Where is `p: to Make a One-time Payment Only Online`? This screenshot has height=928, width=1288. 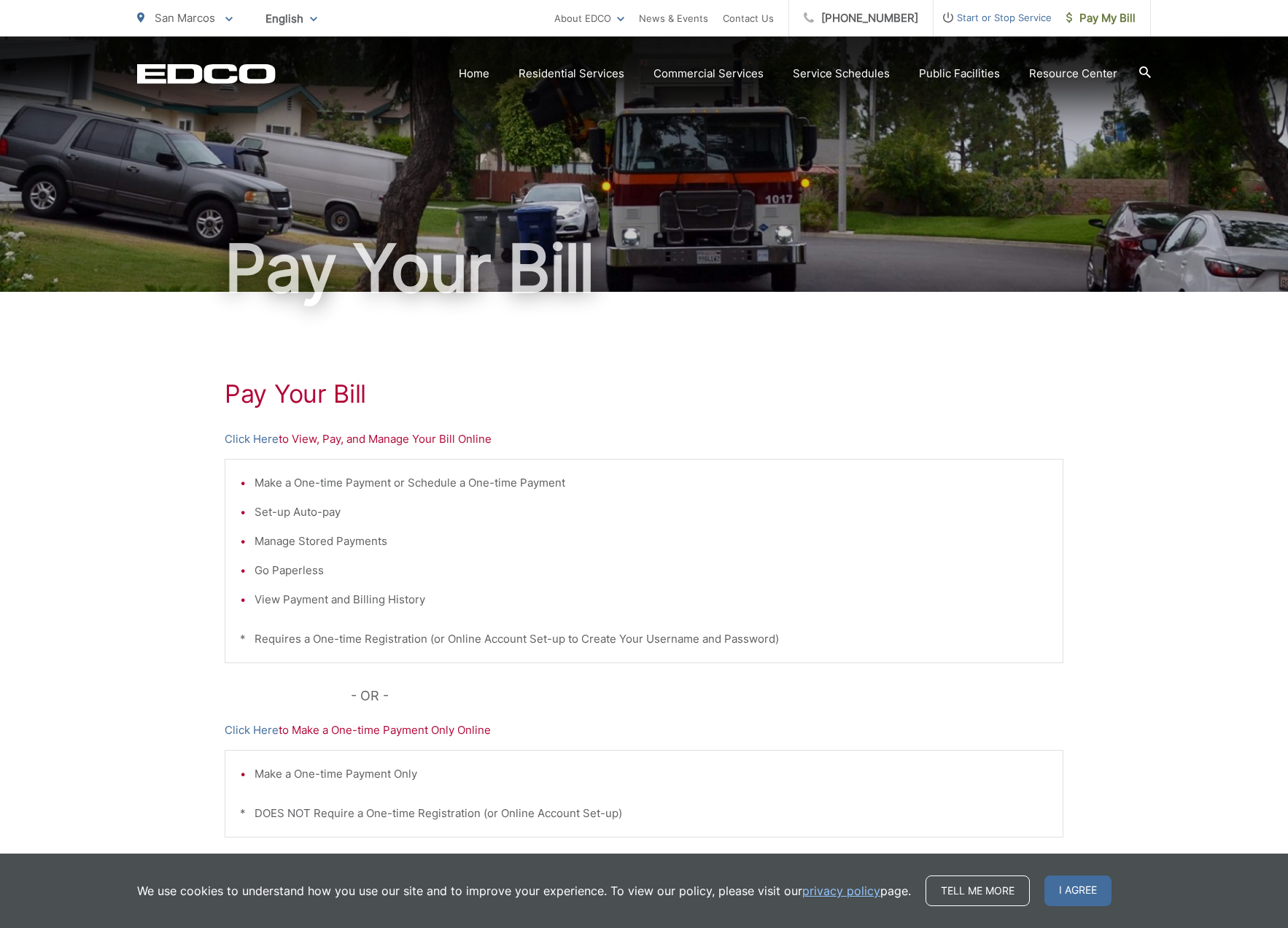 p: to Make a One-time Payment Only Online is located at coordinates (644, 730).